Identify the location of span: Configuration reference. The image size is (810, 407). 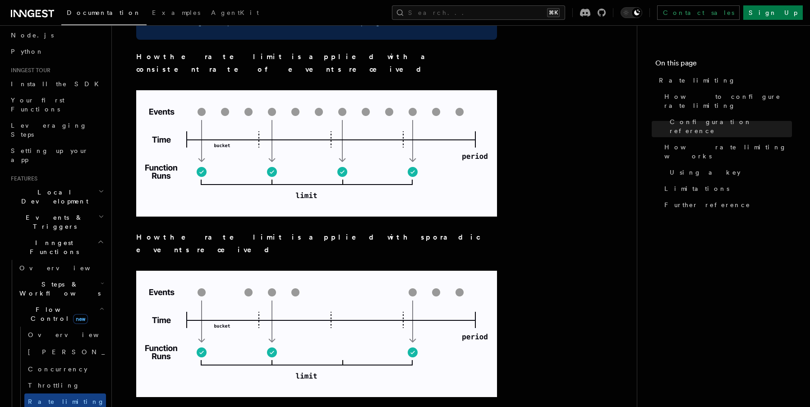
(730, 126).